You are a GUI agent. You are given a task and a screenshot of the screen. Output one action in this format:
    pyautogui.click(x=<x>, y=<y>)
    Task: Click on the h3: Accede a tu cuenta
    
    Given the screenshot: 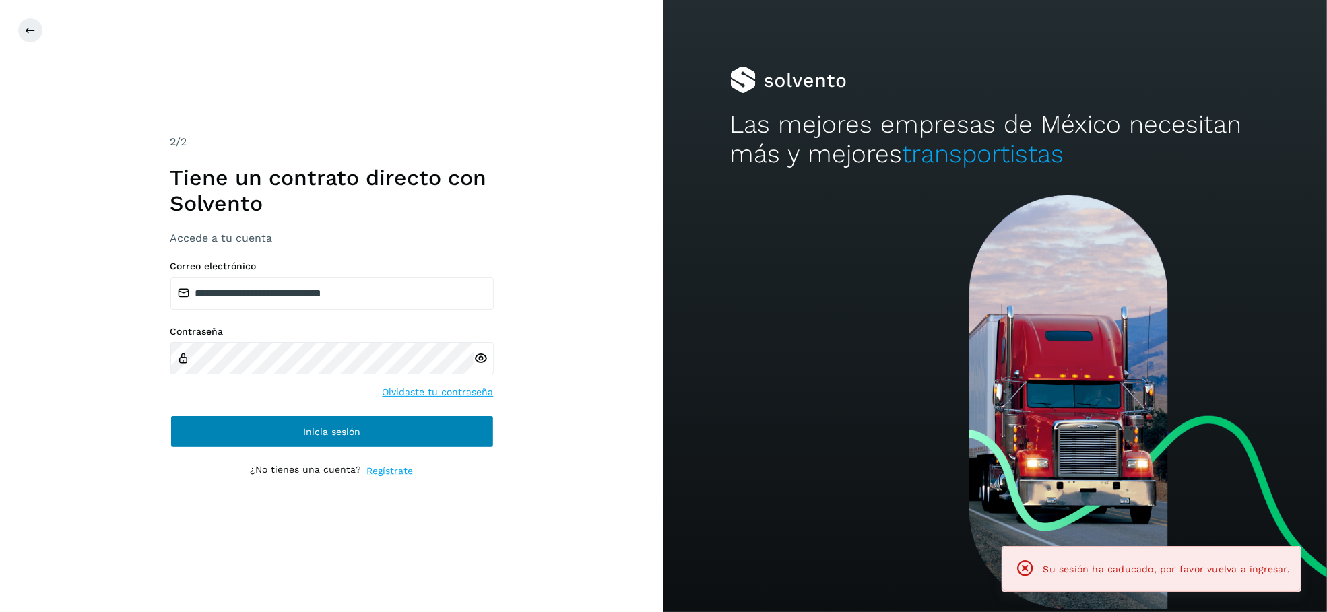 What is the action you would take?
    pyautogui.click(x=332, y=238)
    